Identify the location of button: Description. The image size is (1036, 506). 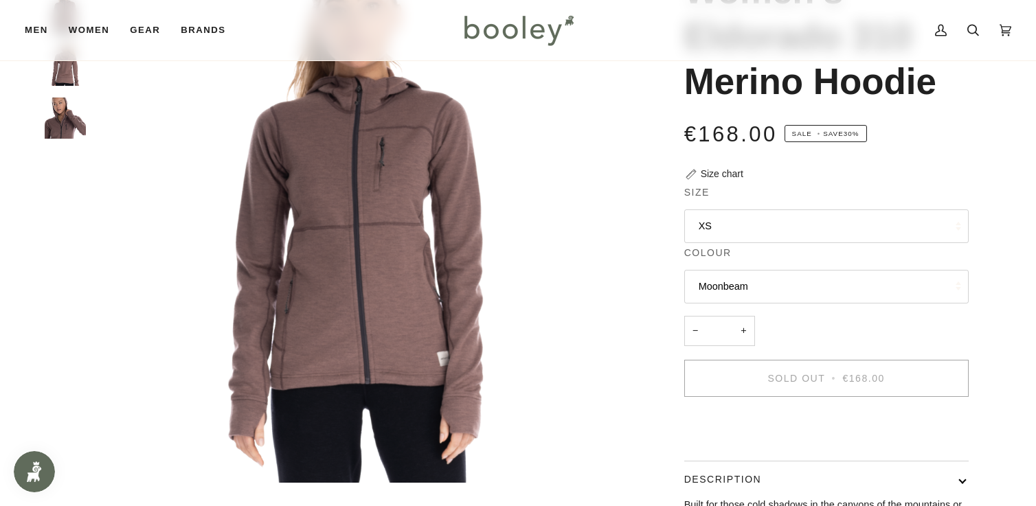
(826, 479).